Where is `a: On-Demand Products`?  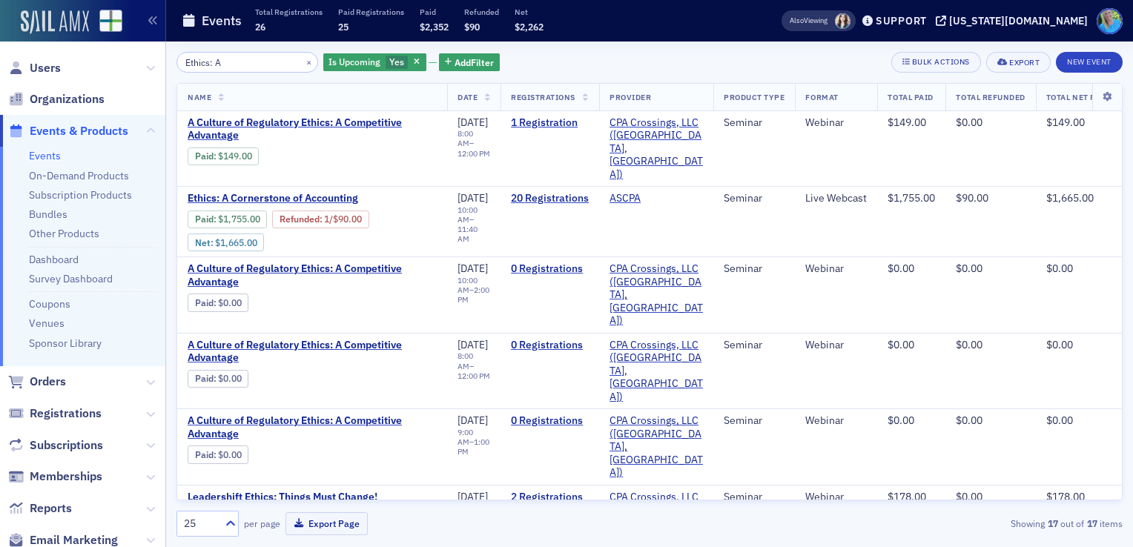 a: On-Demand Products is located at coordinates (79, 176).